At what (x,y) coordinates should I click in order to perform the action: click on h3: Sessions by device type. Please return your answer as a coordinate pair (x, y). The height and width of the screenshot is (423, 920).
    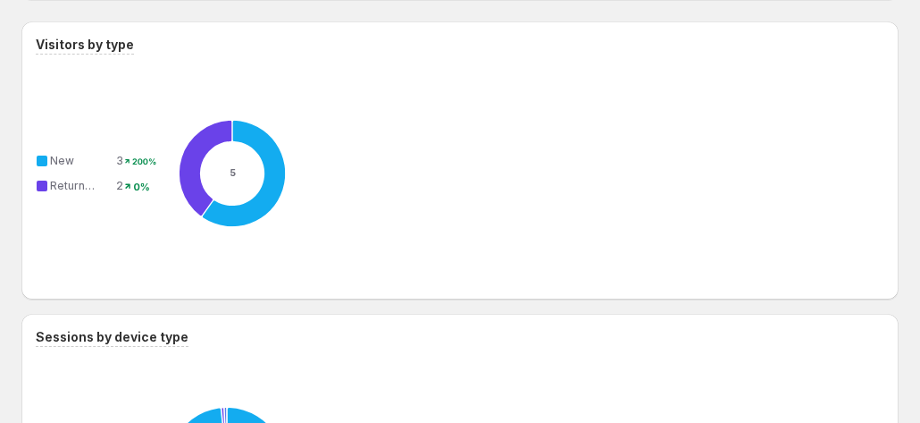
    Looking at the image, I should click on (112, 337).